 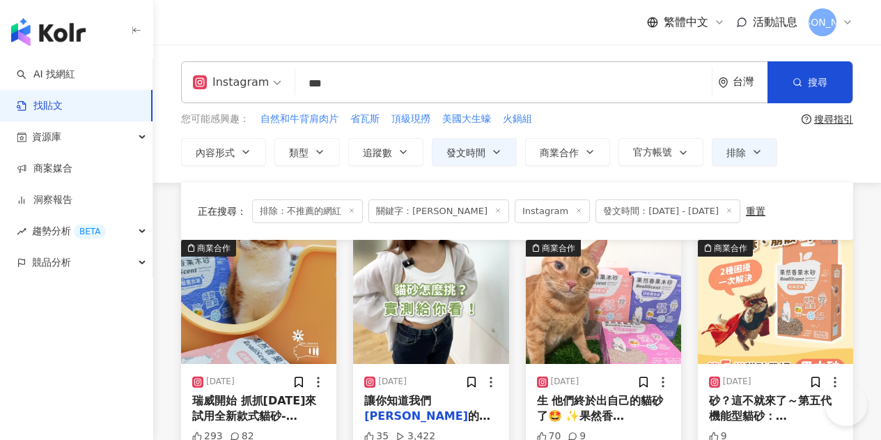 I want to click on div: 台灣, so click(x=750, y=82).